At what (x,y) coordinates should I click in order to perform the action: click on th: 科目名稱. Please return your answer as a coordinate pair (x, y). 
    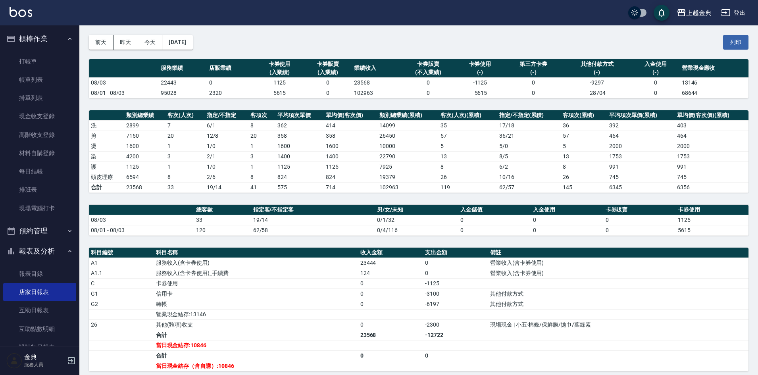
    Looking at the image, I should click on (256, 253).